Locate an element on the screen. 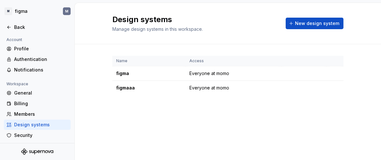 This screenshot has height=160, width=381. a: Profile is located at coordinates (37, 49).